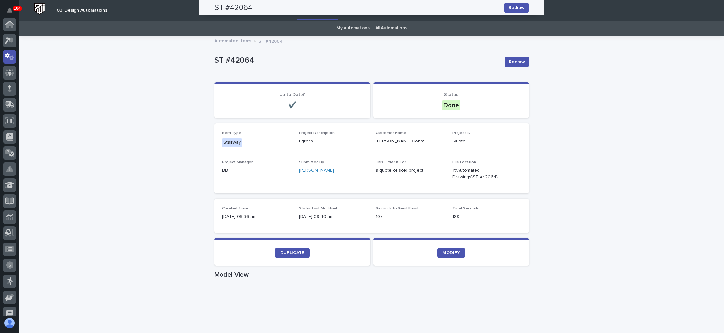 Image resolution: width=724 pixels, height=333 pixels. What do you see at coordinates (410, 170) in the screenshot?
I see `p: a quote or sold project` at bounding box center [410, 170].